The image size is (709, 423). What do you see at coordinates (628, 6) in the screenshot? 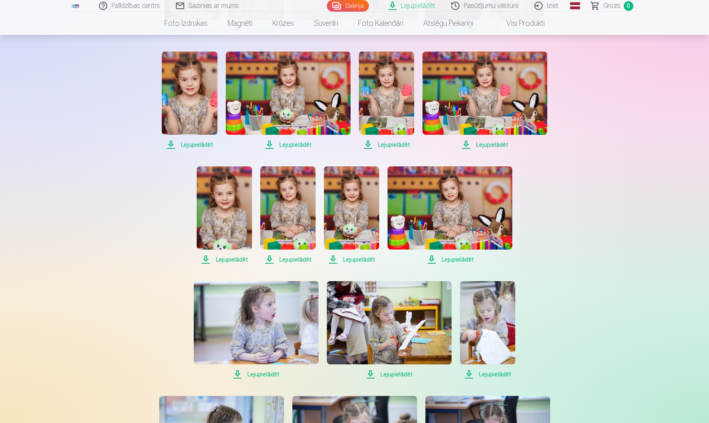
I see `span: 0` at bounding box center [628, 6].